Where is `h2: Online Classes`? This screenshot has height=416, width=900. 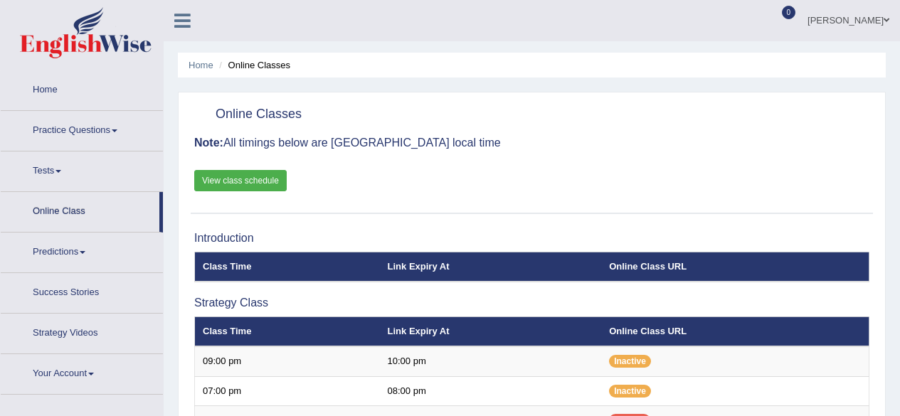
h2: Online Classes is located at coordinates (248, 115).